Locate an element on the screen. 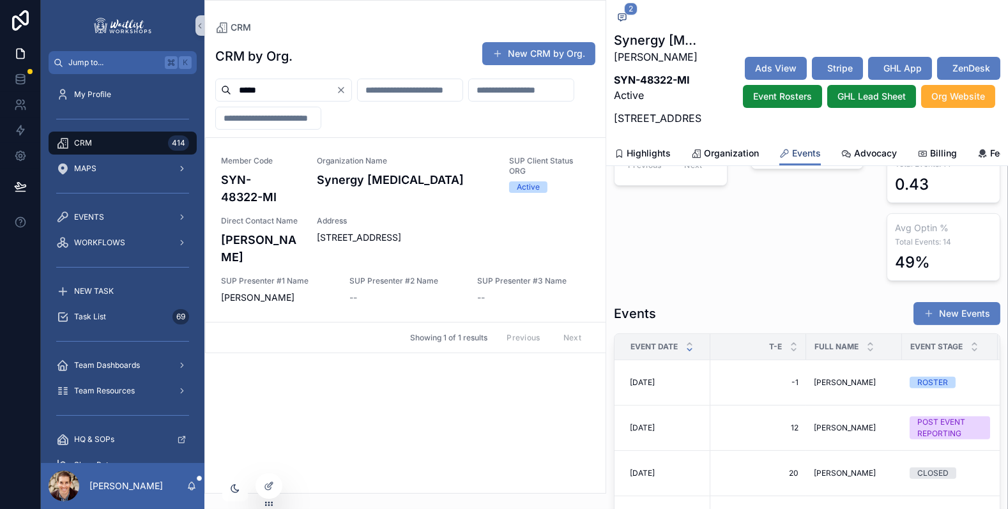  a: 20 is located at coordinates (758, 473).